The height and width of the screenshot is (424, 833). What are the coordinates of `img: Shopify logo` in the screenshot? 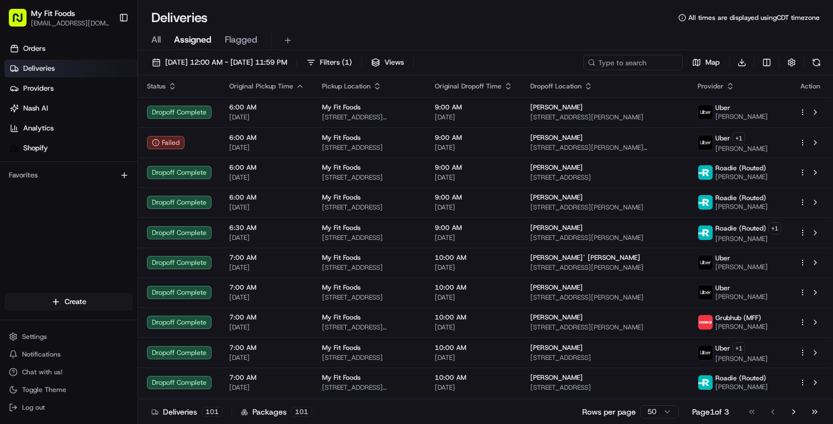 It's located at (14, 148).